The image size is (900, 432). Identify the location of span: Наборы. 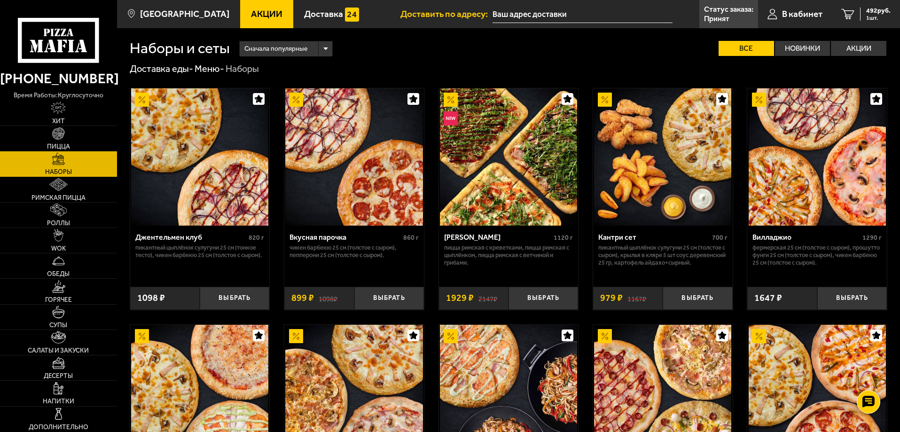
(58, 172).